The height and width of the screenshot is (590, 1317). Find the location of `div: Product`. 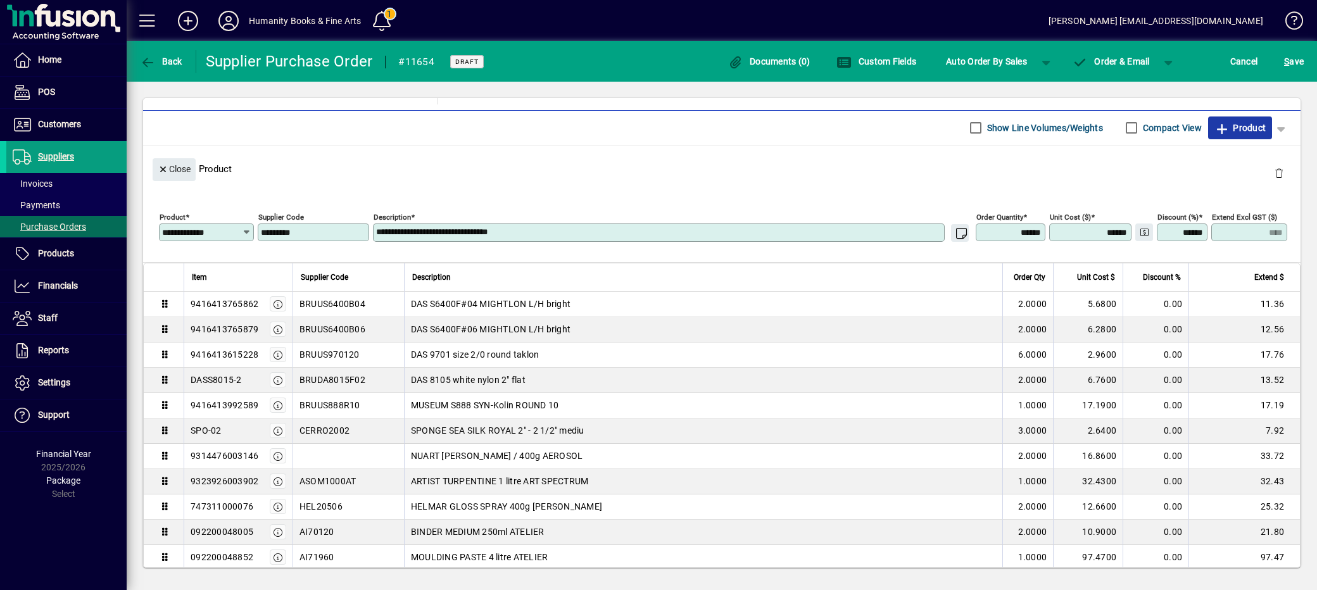

div: Product is located at coordinates (722, 168).